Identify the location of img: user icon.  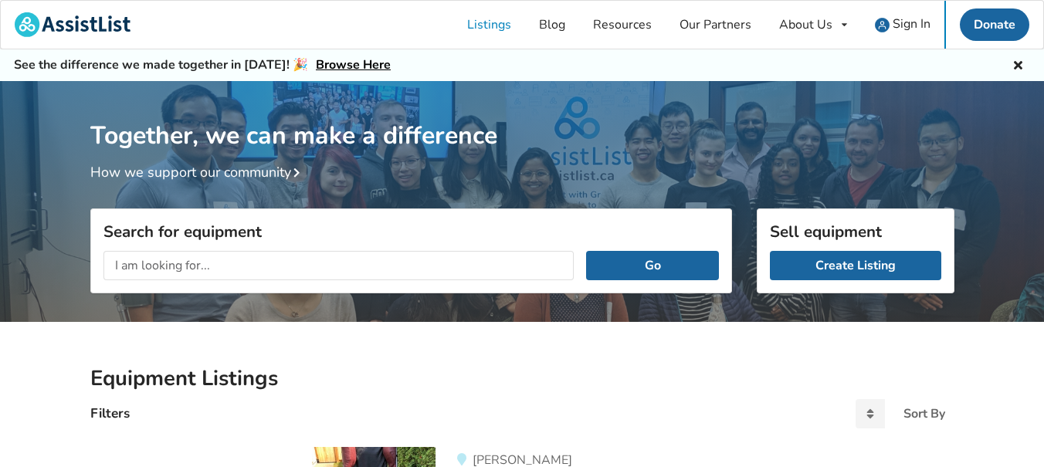
(882, 25).